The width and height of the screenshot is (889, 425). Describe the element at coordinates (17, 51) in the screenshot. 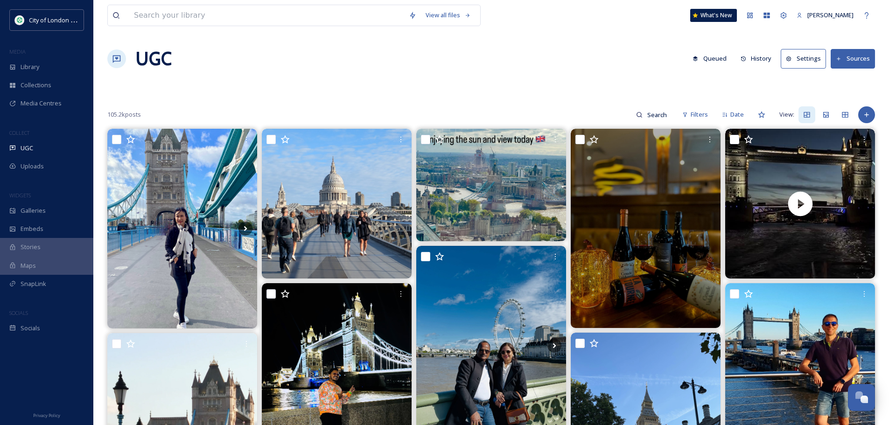

I see `span: MEDIA` at that location.